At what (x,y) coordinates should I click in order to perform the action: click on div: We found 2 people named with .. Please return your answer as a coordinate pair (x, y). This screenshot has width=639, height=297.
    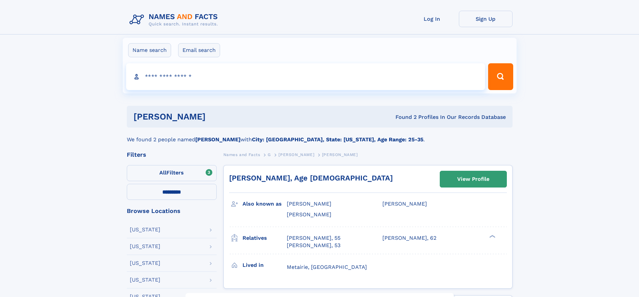
    Looking at the image, I should click on (319, 136).